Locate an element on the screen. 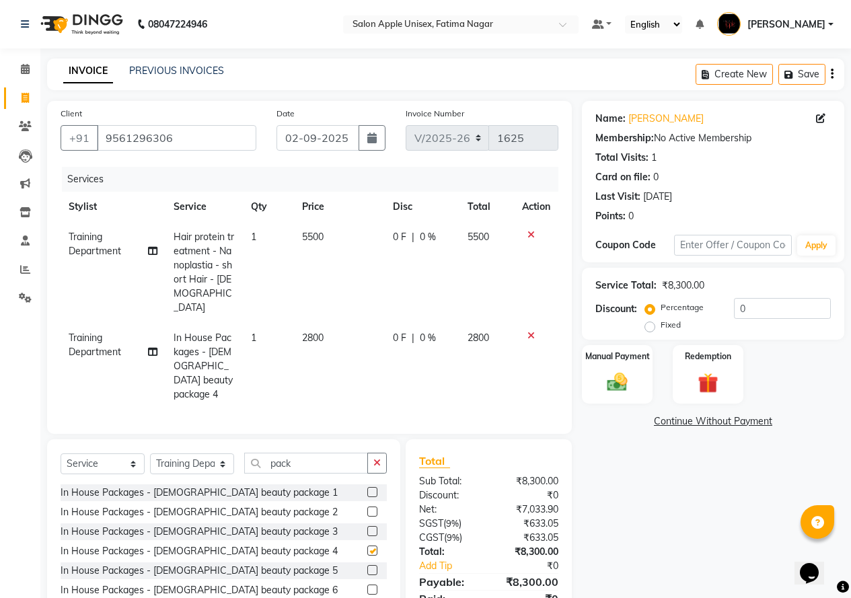 The height and width of the screenshot is (598, 851). div: Total Visits: is located at coordinates (622, 157).